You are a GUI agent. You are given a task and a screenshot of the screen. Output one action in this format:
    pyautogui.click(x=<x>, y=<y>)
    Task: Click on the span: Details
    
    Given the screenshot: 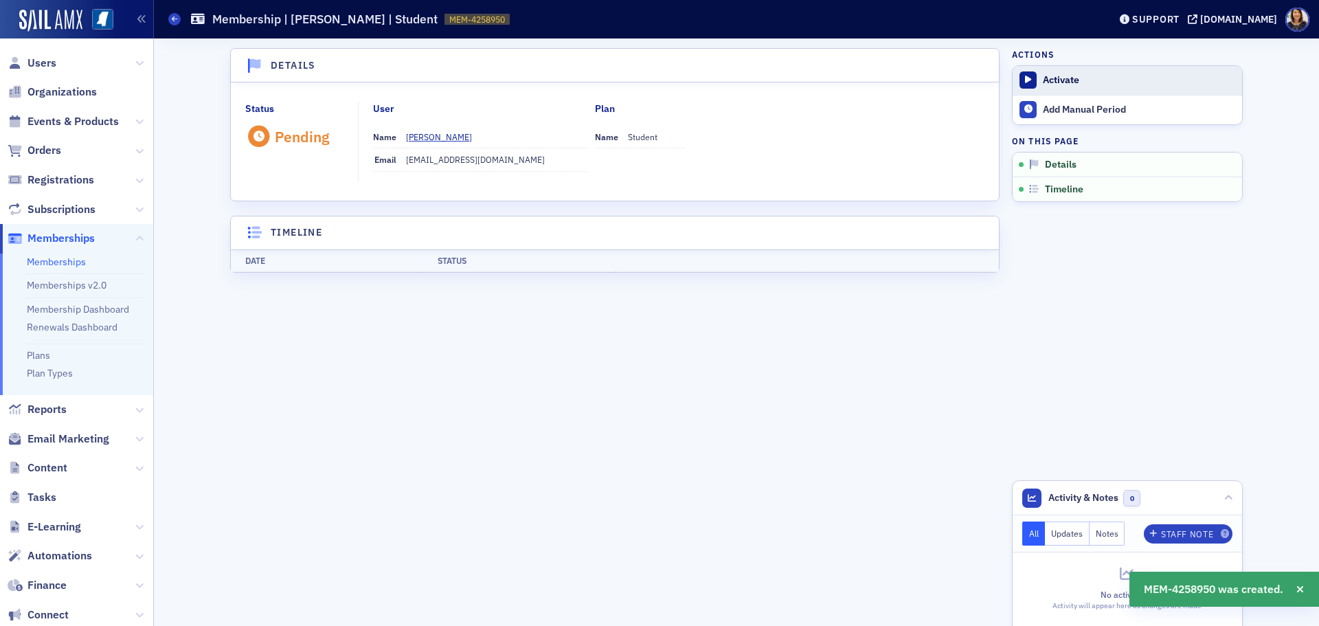 What is the action you would take?
    pyautogui.click(x=1061, y=165)
    